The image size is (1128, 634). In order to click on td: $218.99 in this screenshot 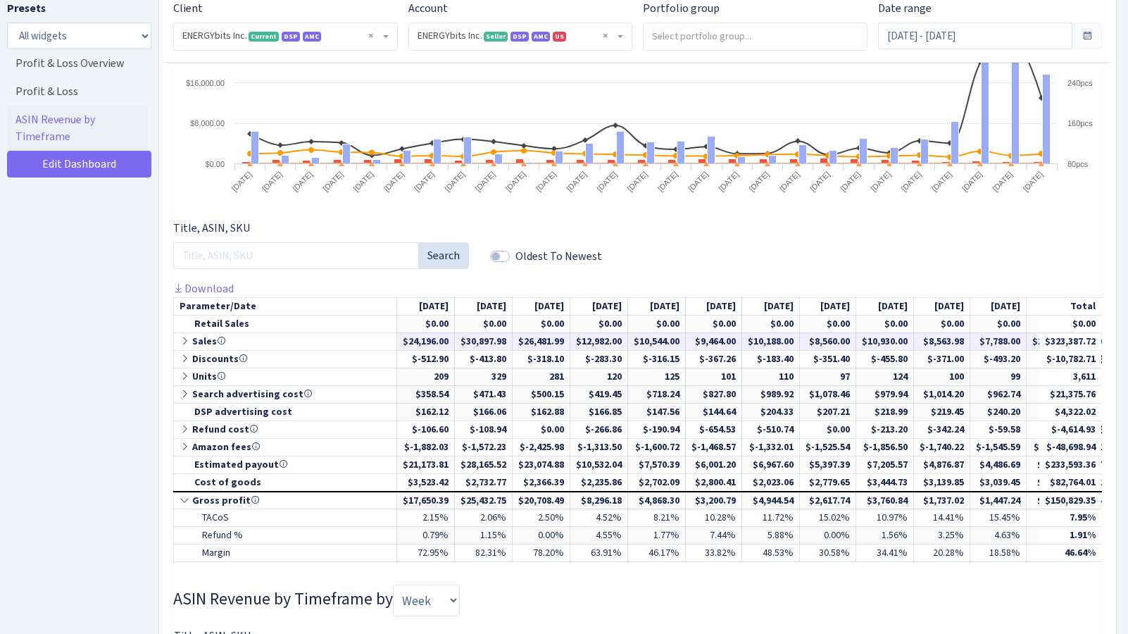, I will do `click(885, 411)`.